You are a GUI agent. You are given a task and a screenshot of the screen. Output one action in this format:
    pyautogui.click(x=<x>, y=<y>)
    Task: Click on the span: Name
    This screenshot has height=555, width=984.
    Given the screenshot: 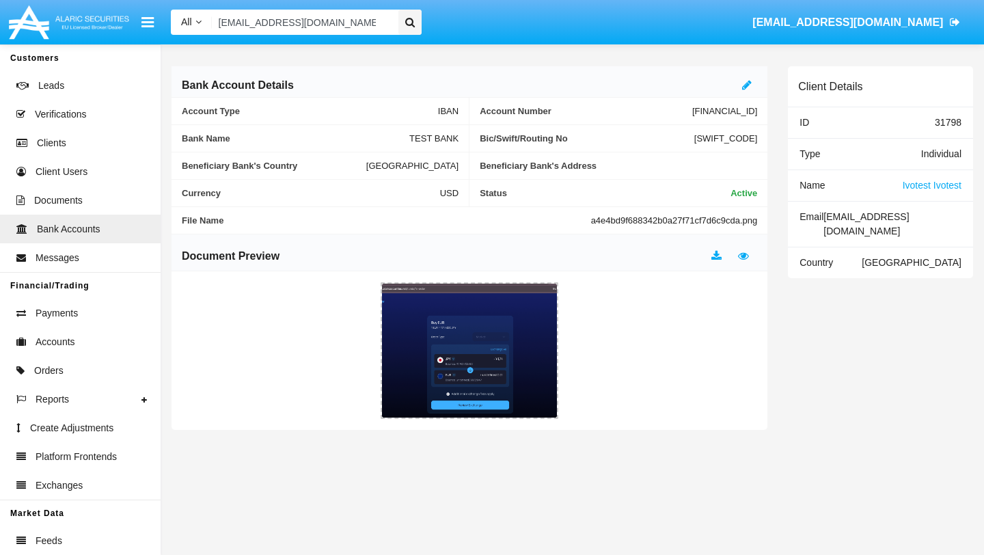 What is the action you would take?
    pyautogui.click(x=812, y=185)
    